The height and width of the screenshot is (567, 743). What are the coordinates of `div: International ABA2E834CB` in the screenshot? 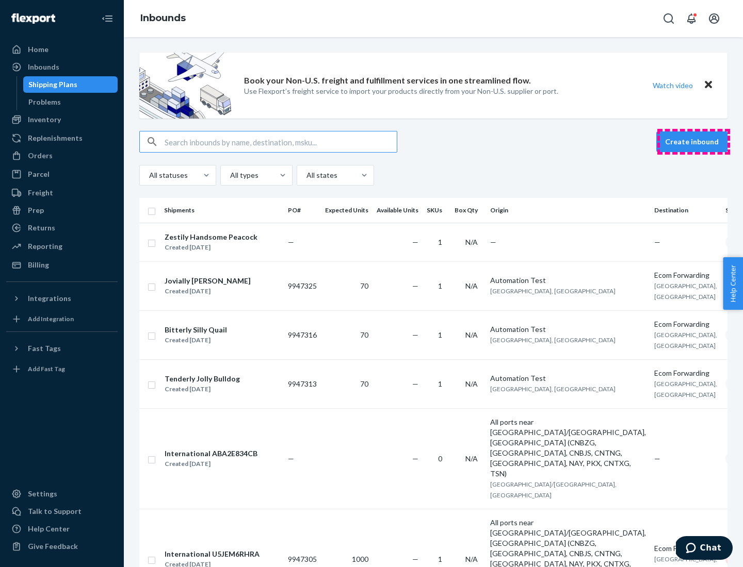 It's located at (211, 454).